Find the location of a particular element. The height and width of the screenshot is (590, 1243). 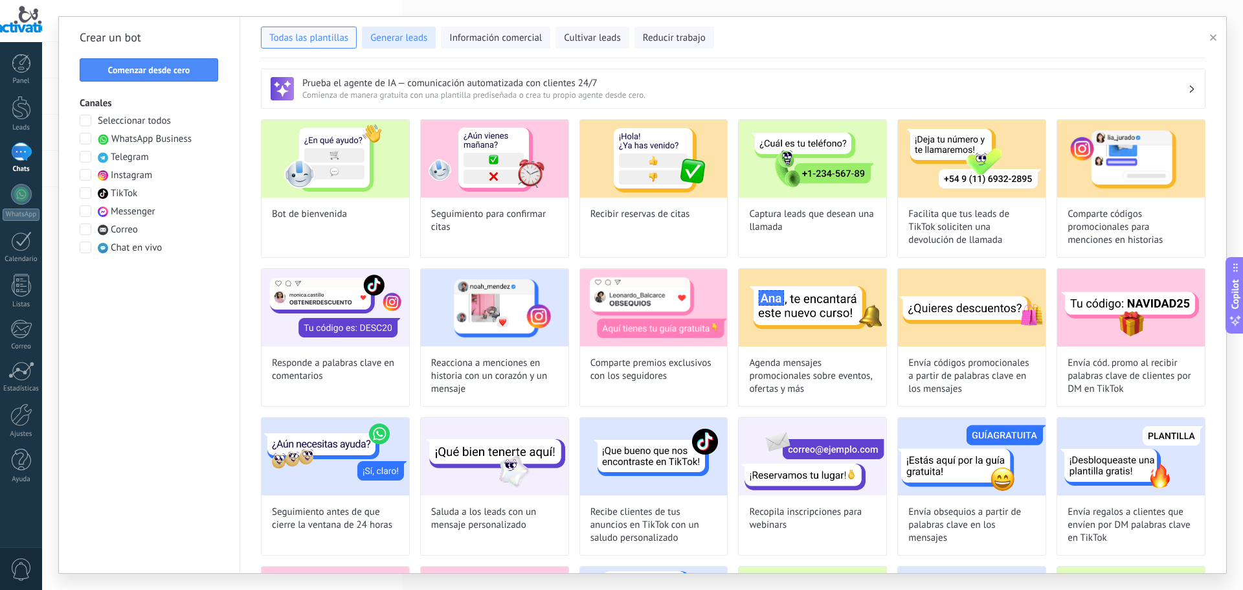

button: Cultivar leads is located at coordinates (592, 38).